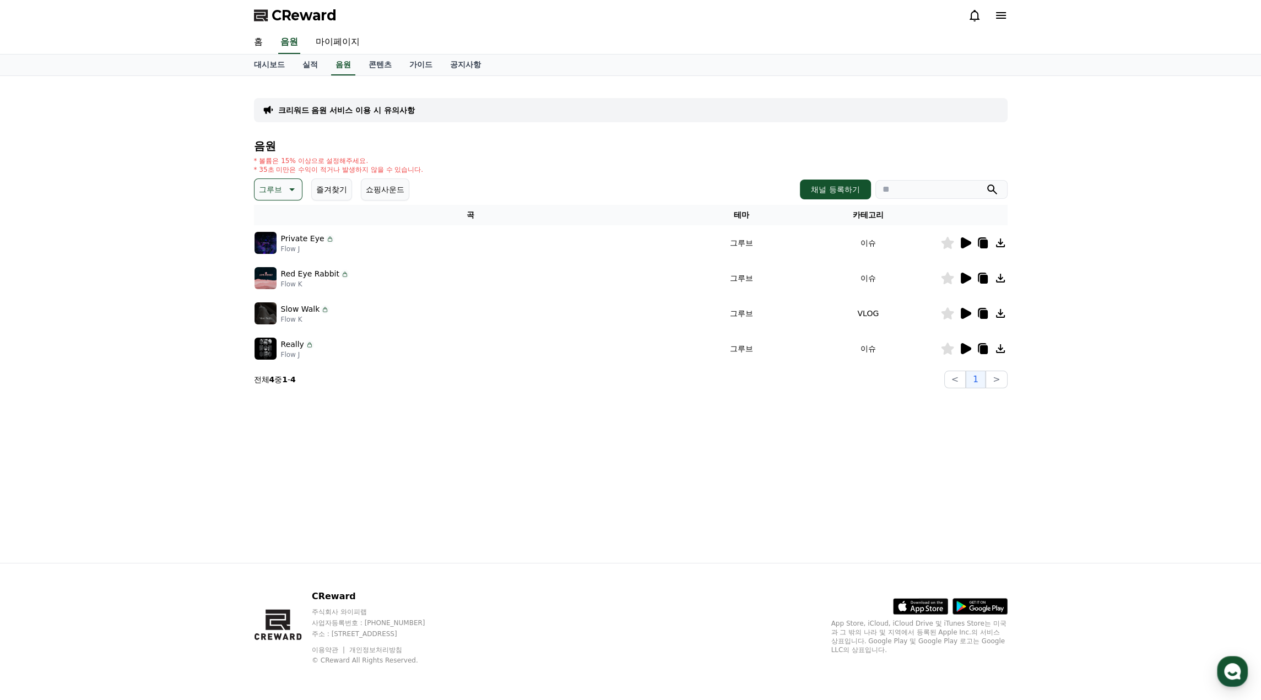 This screenshot has height=700, width=1261. What do you see at coordinates (285, 380) in the screenshot?
I see `strong: 1` at bounding box center [285, 380].